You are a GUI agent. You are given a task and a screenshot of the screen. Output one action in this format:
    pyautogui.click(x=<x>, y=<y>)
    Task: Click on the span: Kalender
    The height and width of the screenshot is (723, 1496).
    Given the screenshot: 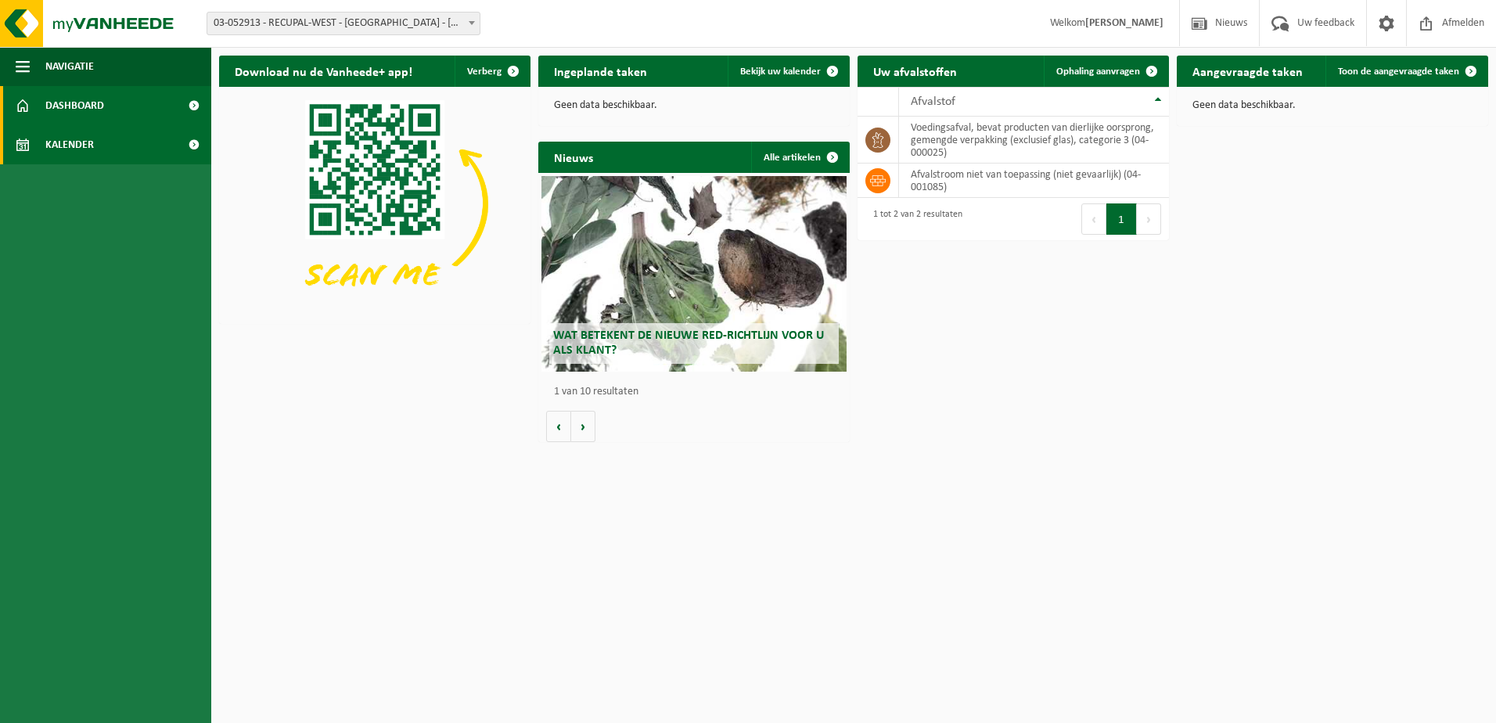 What is the action you would take?
    pyautogui.click(x=70, y=145)
    